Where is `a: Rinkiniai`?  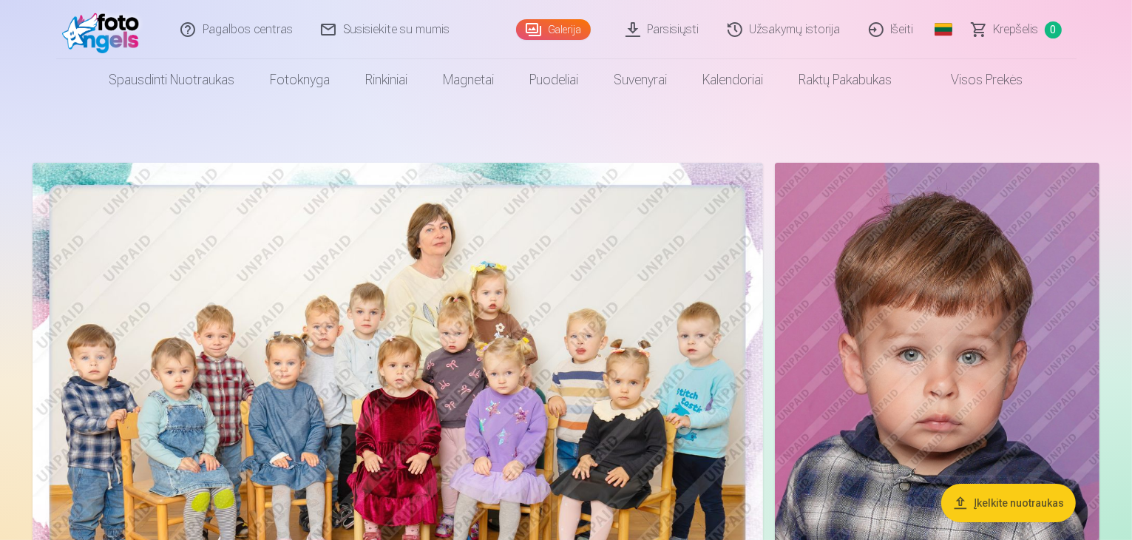 a: Rinkiniai is located at coordinates (387, 80).